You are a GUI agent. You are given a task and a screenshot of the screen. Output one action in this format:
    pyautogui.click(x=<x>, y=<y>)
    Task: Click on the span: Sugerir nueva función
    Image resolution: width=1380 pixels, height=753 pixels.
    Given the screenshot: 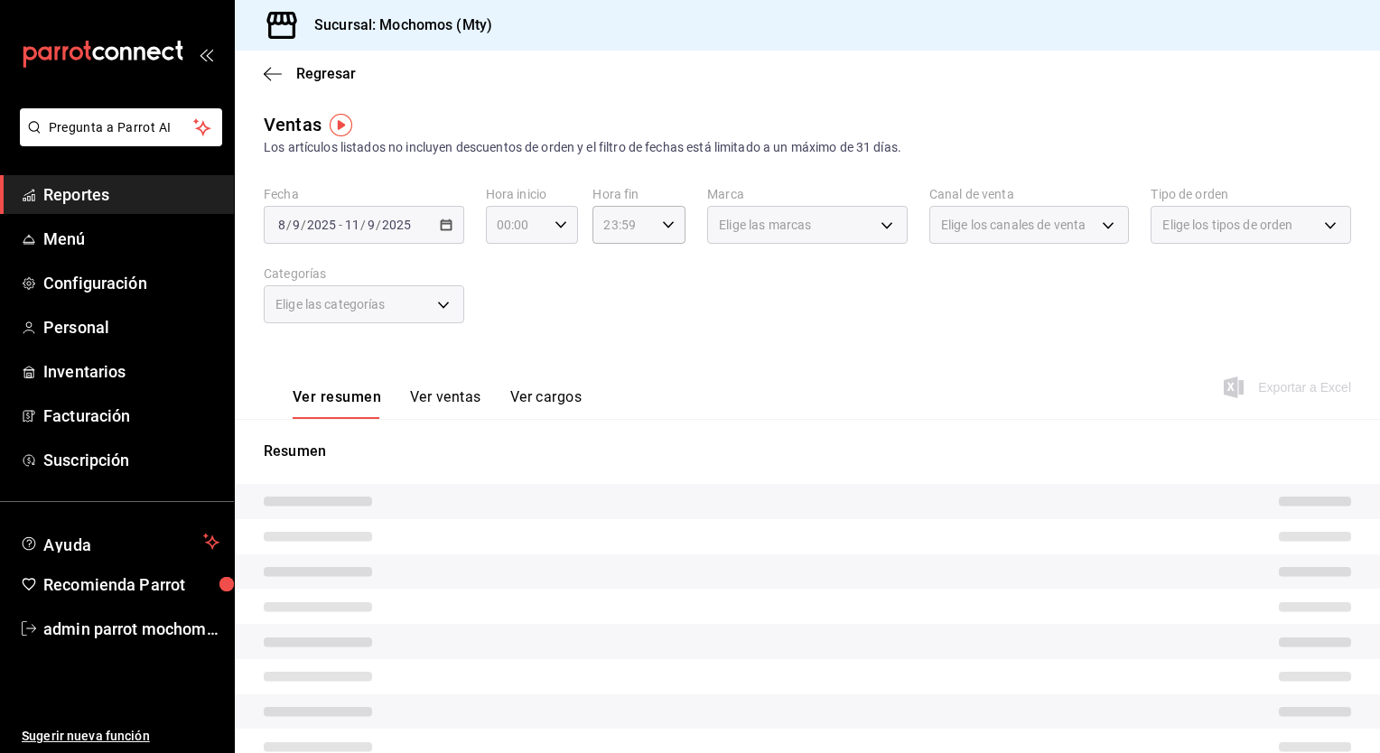 What is the action you would take?
    pyautogui.click(x=120, y=736)
    